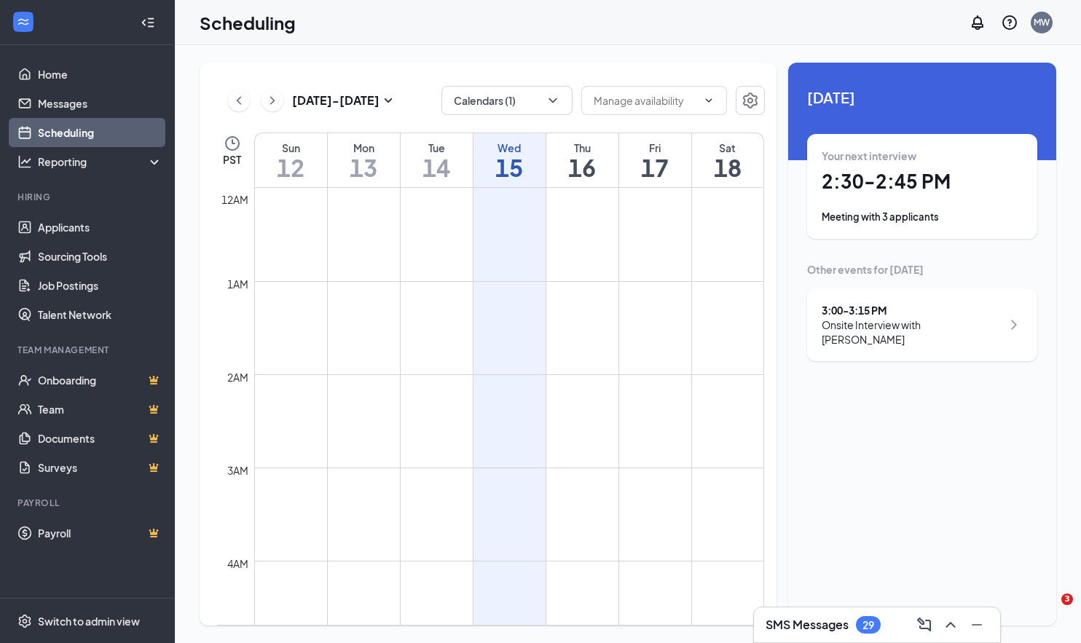 This screenshot has height=643, width=1081. What do you see at coordinates (237, 284) in the screenshot?
I see `div: 1am` at bounding box center [237, 284].